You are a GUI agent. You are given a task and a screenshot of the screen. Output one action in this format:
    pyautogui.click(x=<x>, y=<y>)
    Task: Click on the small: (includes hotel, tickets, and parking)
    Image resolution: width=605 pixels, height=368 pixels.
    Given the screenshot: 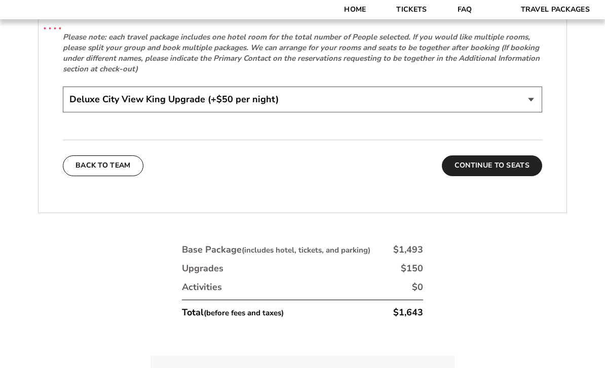 What is the action you would take?
    pyautogui.click(x=306, y=250)
    